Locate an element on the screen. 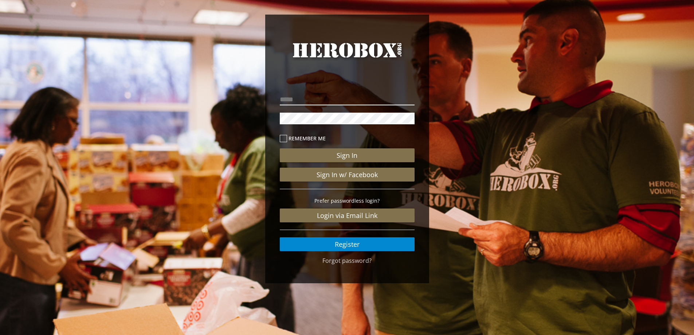  button: Sign In is located at coordinates (347, 155).